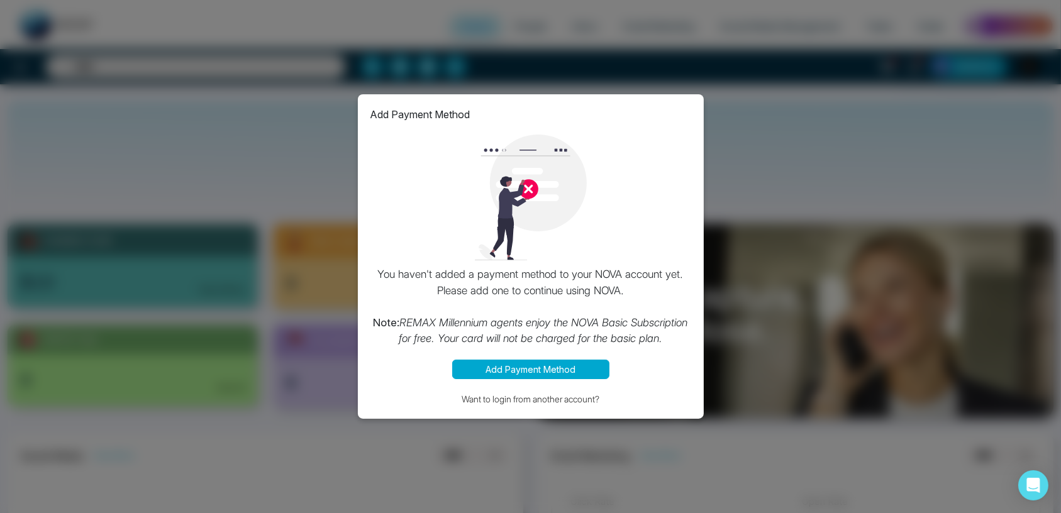 The image size is (1061, 513). What do you see at coordinates (1033, 485) in the screenshot?
I see `div: Open Intercom Messenger` at bounding box center [1033, 485].